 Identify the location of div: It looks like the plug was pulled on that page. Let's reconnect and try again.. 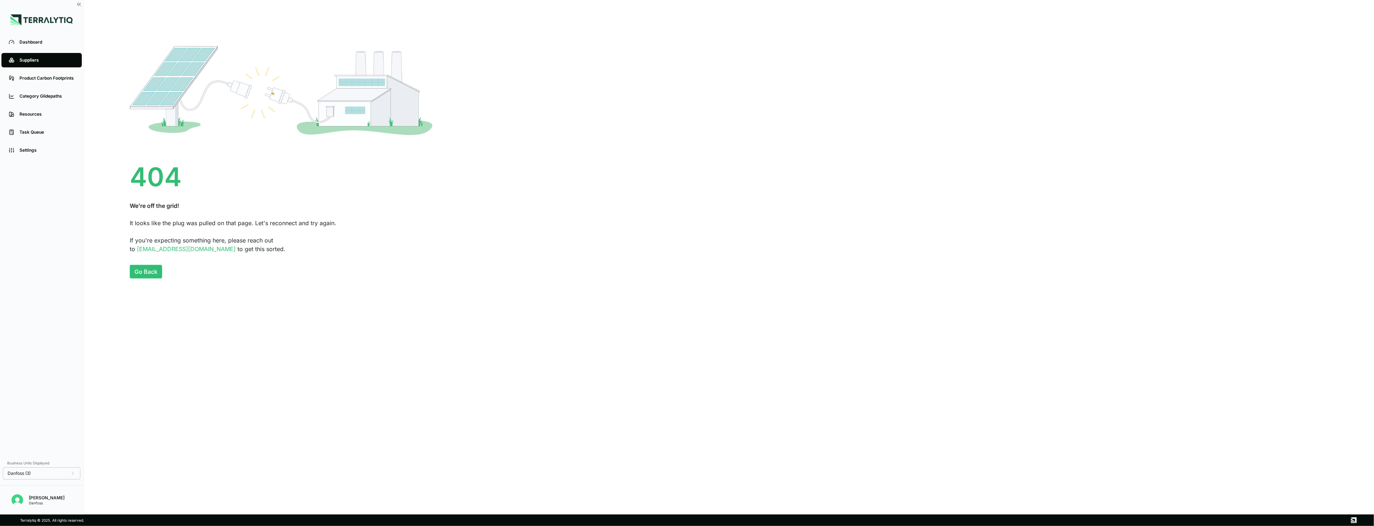
(728, 223).